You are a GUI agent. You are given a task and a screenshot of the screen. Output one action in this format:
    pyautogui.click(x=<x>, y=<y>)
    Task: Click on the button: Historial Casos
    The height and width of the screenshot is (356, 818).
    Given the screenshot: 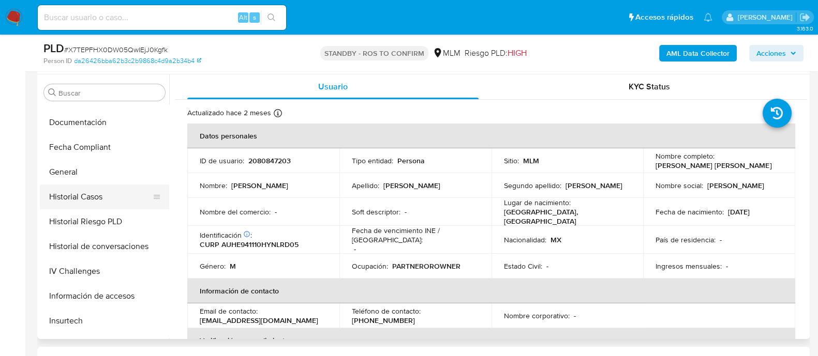 What is the action you would take?
    pyautogui.click(x=100, y=197)
    